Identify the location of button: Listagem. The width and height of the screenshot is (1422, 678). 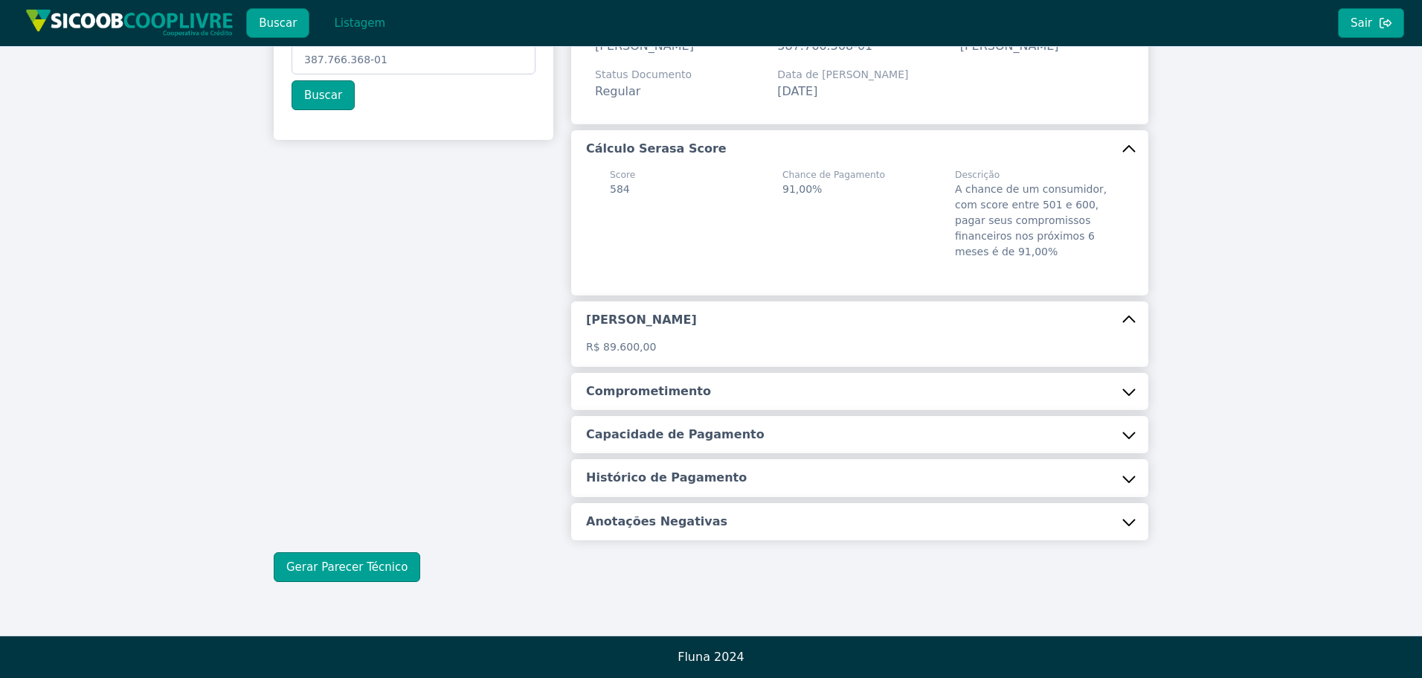
(359, 23).